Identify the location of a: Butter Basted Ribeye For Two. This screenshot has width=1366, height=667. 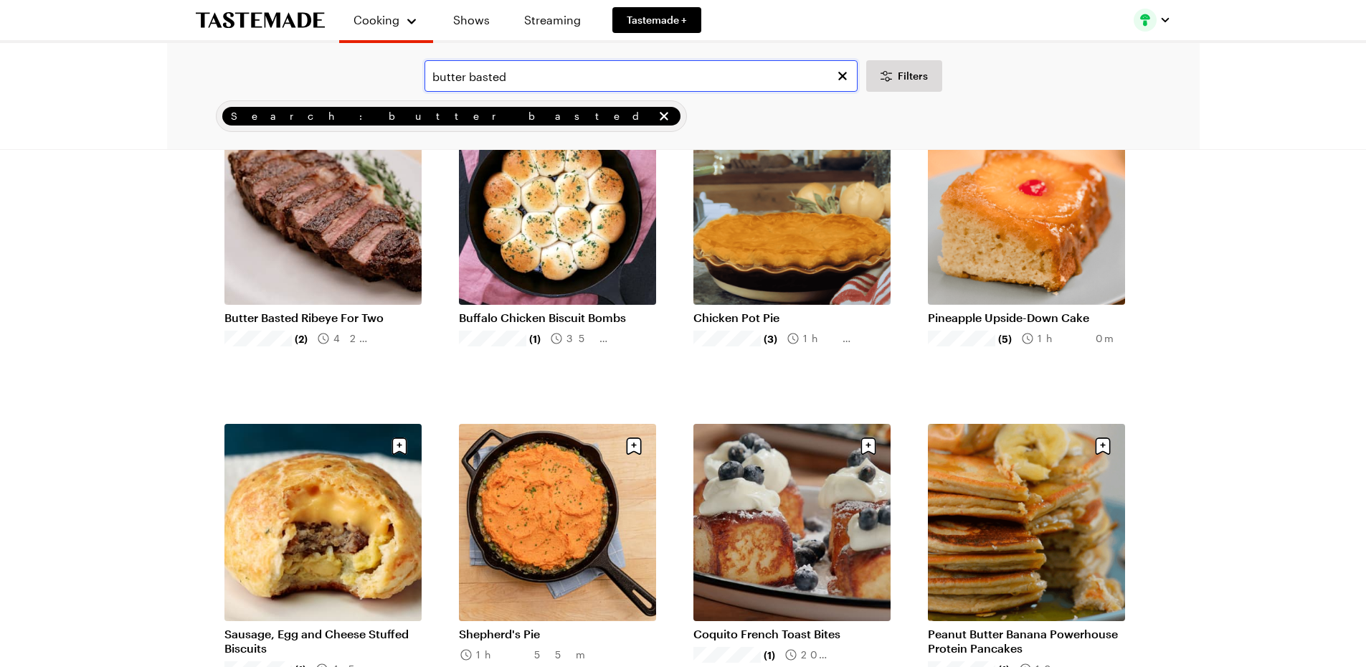
(323, 318).